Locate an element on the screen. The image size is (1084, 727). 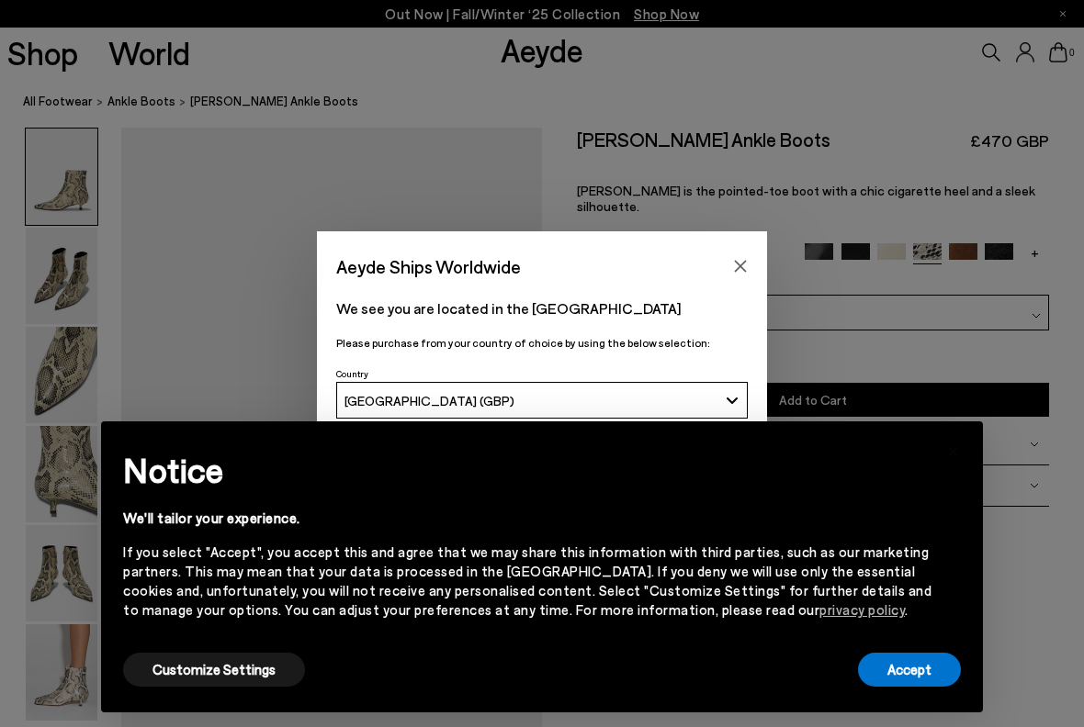
button: Close is located at coordinates (740, 266).